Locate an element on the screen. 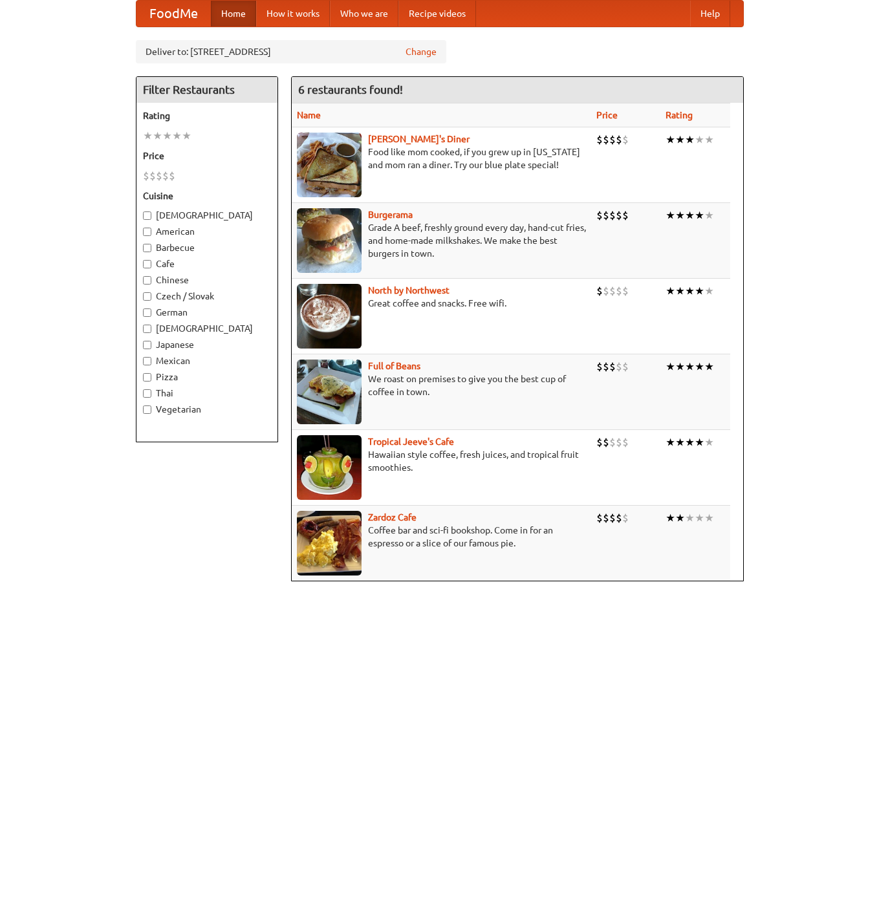  a: FoodMe is located at coordinates (173, 14).